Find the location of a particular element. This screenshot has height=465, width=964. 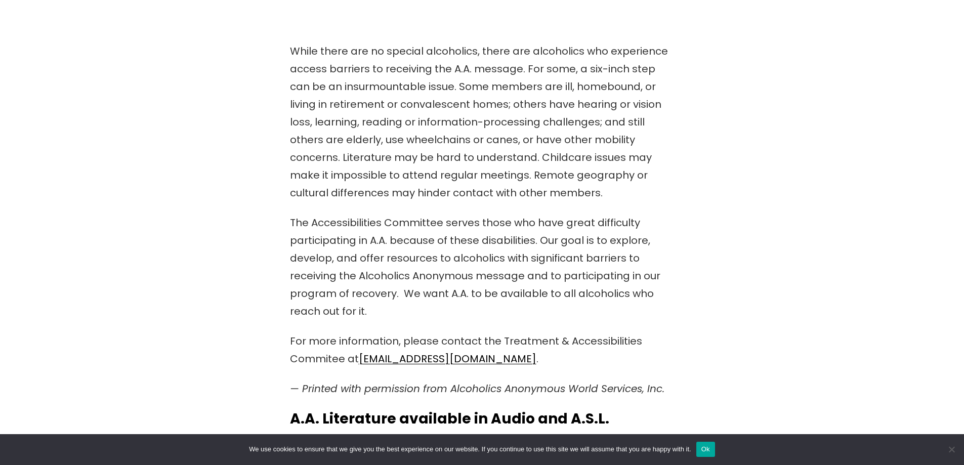

span: We use cookies to ensure that we give you the best experience on our website. If you continue to ... is located at coordinates (469, 449).